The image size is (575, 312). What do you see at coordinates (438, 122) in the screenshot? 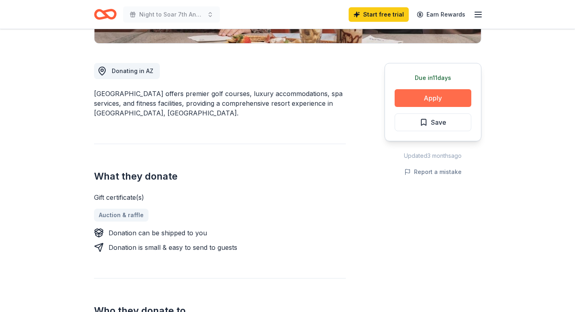
I see `span: Save` at bounding box center [438, 122].